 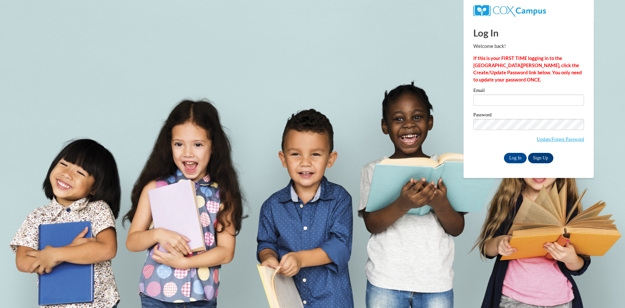 I want to click on a: Sign Up, so click(x=541, y=158).